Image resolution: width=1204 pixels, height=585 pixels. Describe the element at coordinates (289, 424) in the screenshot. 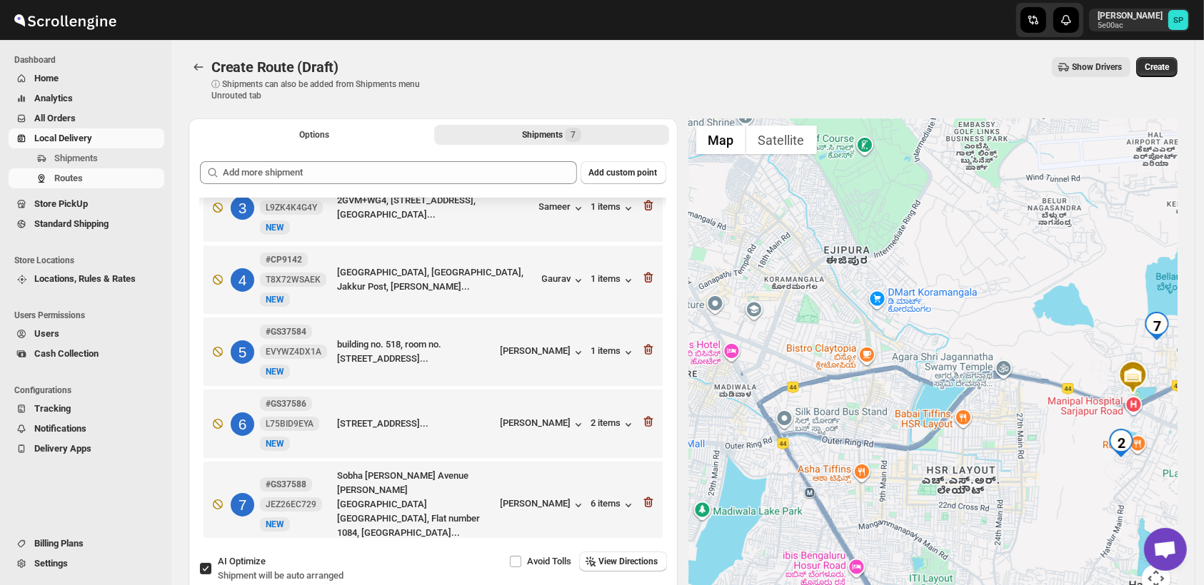

I see `span: L75BID9EYA` at that location.